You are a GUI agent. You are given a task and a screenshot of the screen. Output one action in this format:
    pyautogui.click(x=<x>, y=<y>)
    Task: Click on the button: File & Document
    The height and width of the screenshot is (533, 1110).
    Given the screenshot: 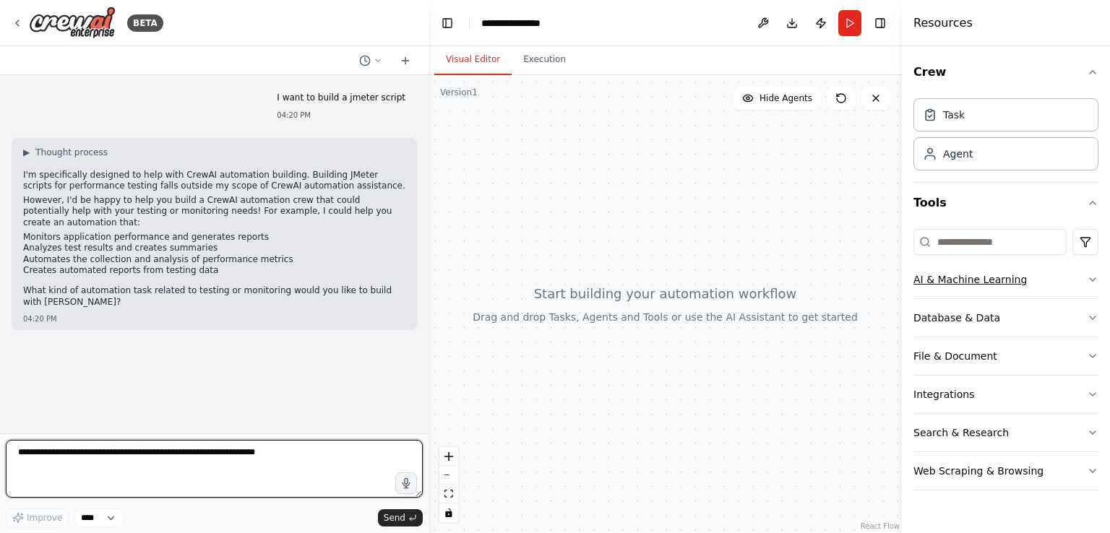 What is the action you would take?
    pyautogui.click(x=1006, y=356)
    